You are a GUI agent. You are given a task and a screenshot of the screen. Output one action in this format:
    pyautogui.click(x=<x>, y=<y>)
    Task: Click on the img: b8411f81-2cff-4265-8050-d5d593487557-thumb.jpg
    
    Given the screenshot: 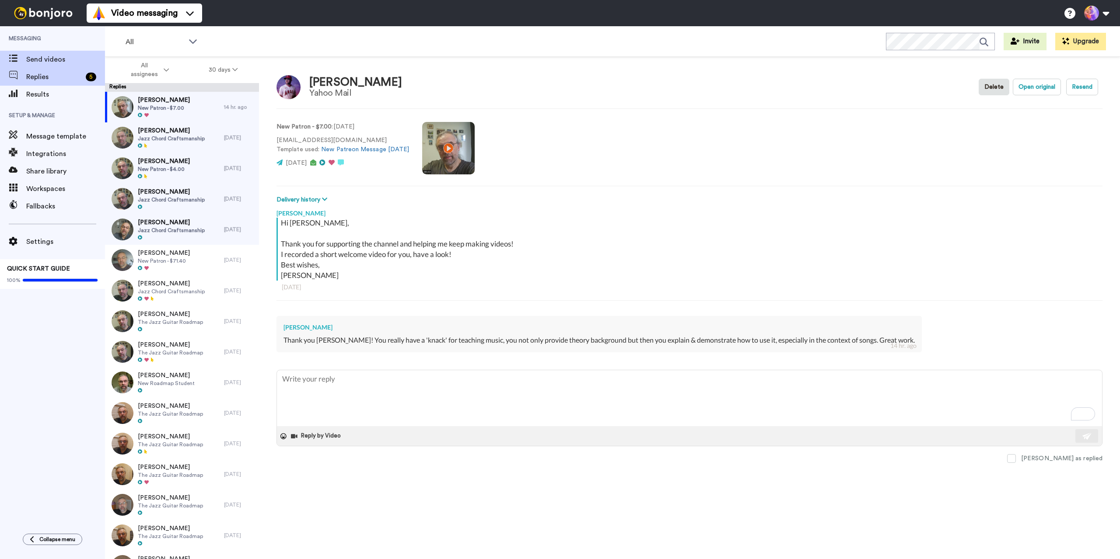 What is the action you would take?
    pyautogui.click(x=122, y=536)
    